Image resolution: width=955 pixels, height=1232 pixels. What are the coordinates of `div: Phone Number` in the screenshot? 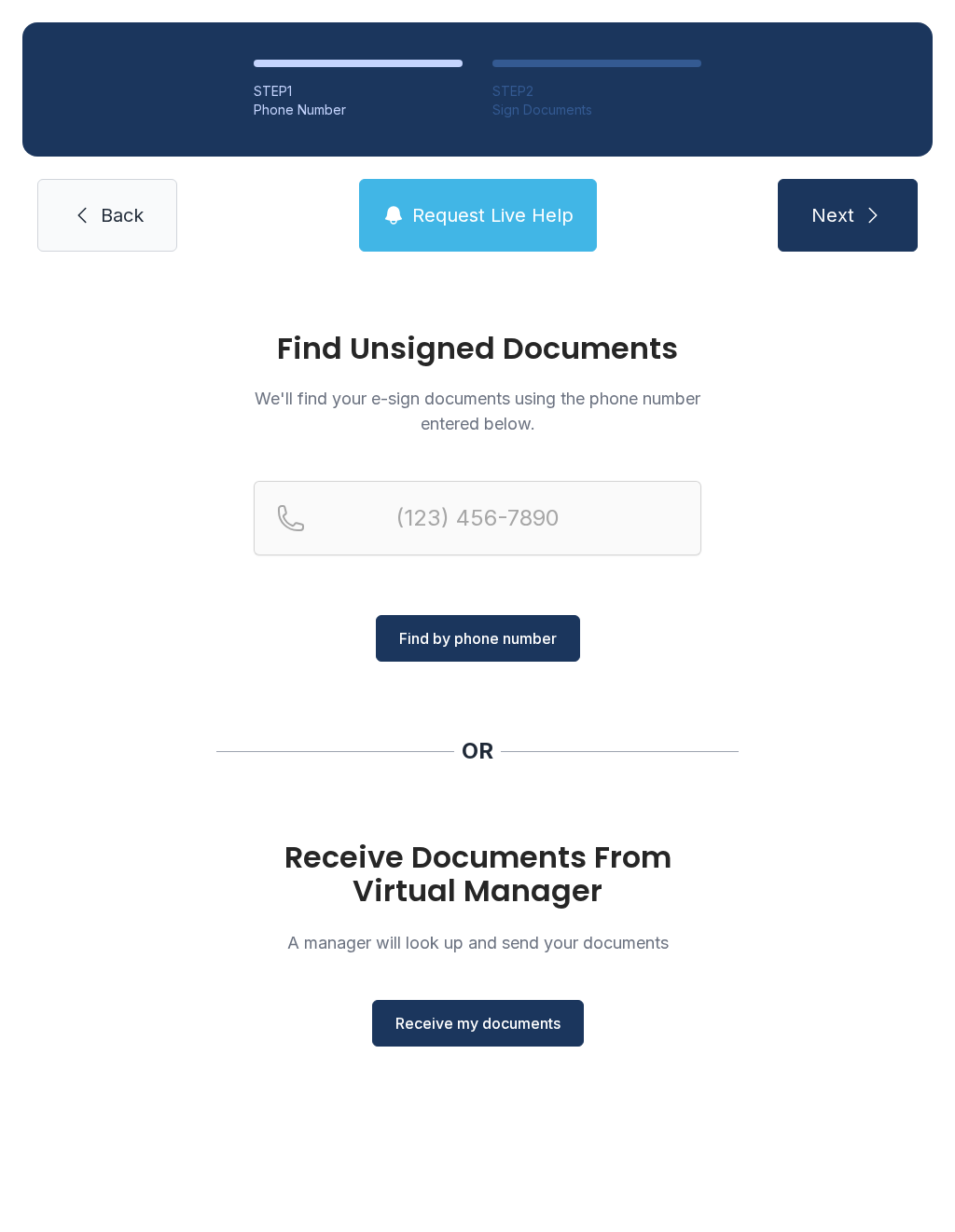 It's located at (358, 110).